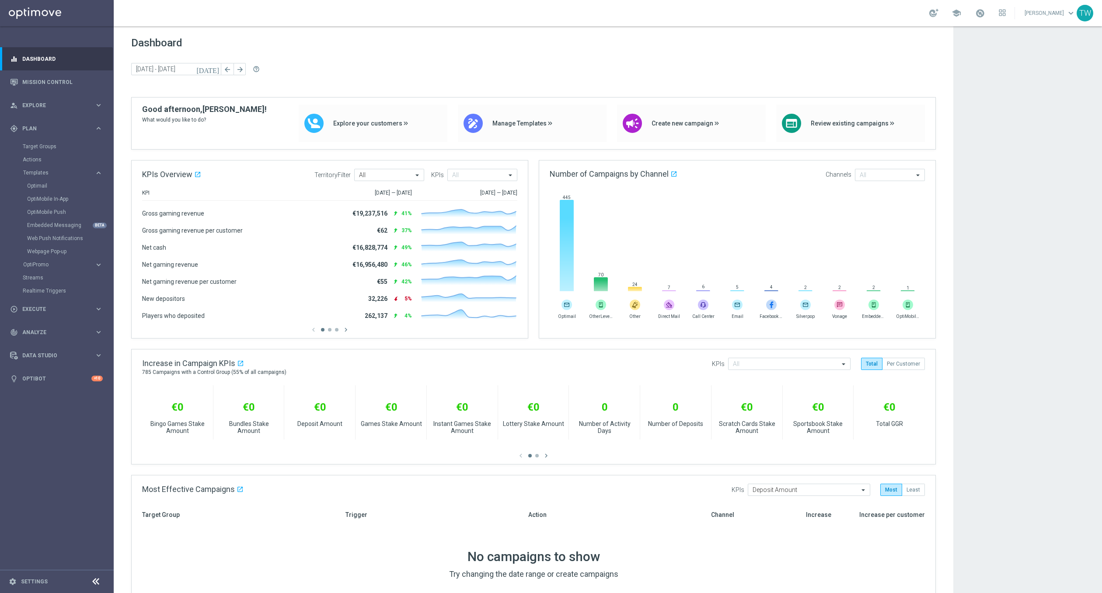 Image resolution: width=1102 pixels, height=593 pixels. I want to click on div: OptiMobile Push, so click(70, 212).